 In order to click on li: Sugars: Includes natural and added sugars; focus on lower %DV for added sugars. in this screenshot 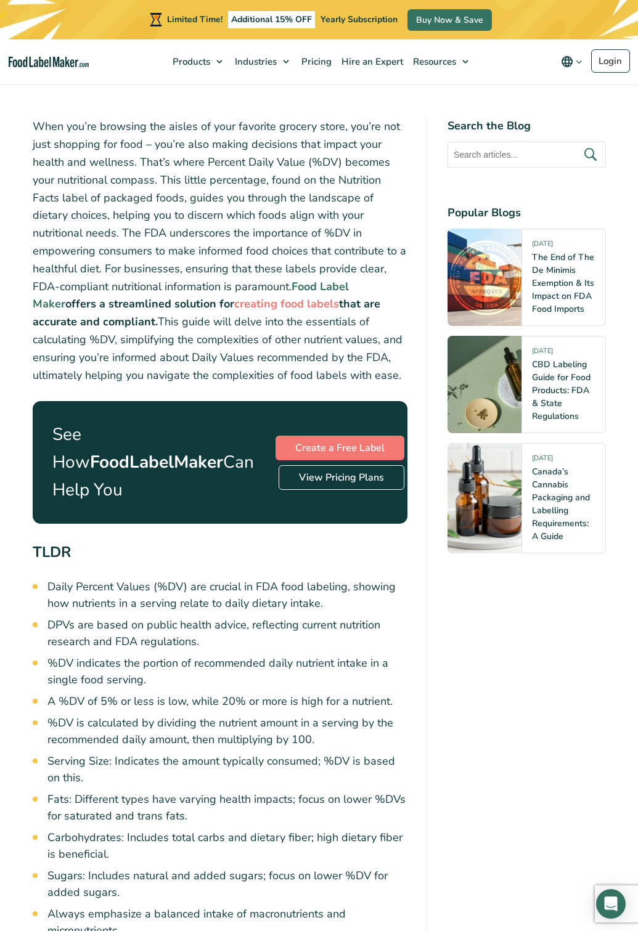, I will do `click(227, 884)`.